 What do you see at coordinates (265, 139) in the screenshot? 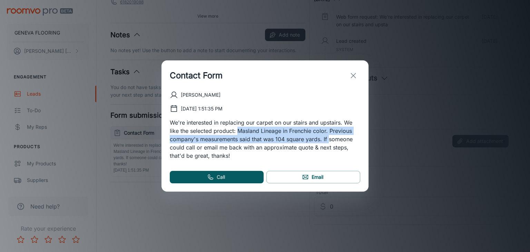
I see `p: We're interested in replacing our carpet on our stairs and upstairs. We like the selected product...` at bounding box center [265, 139].